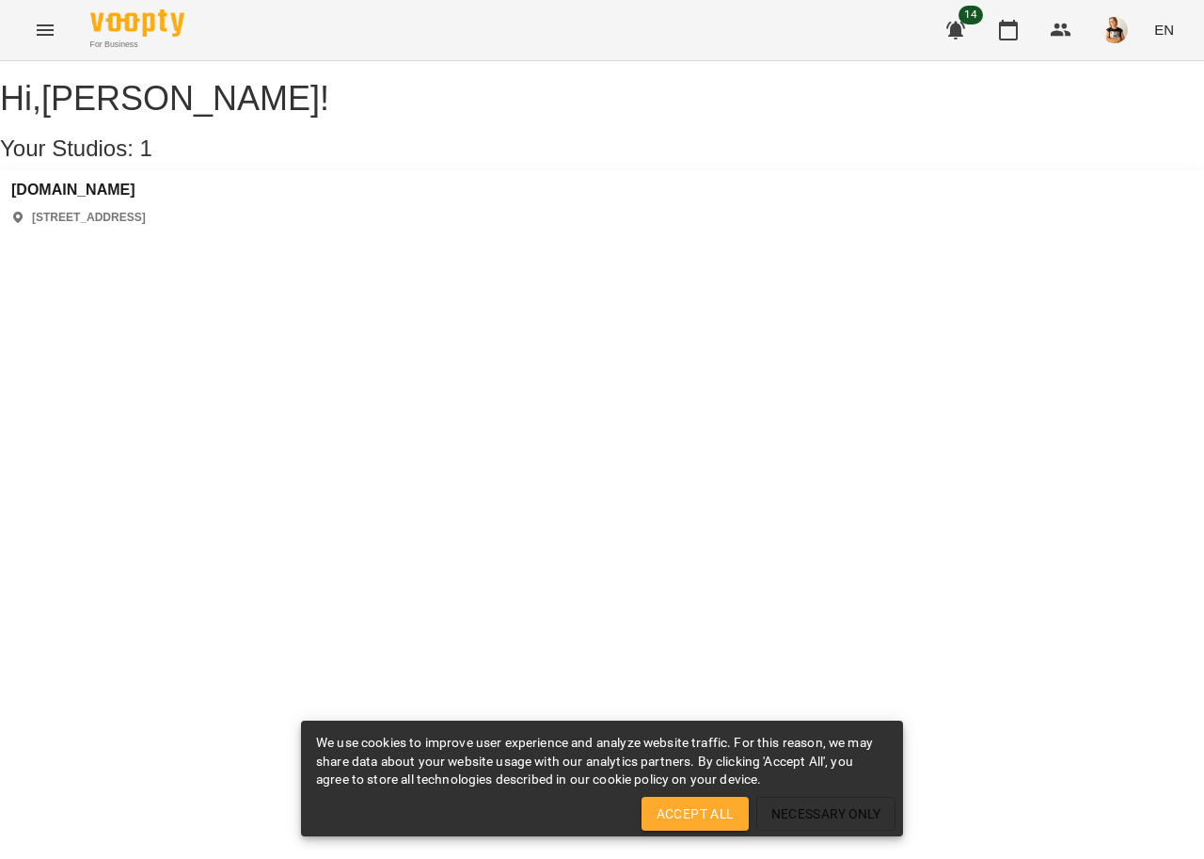  What do you see at coordinates (1164, 29) in the screenshot?
I see `button: EN` at bounding box center [1164, 29].